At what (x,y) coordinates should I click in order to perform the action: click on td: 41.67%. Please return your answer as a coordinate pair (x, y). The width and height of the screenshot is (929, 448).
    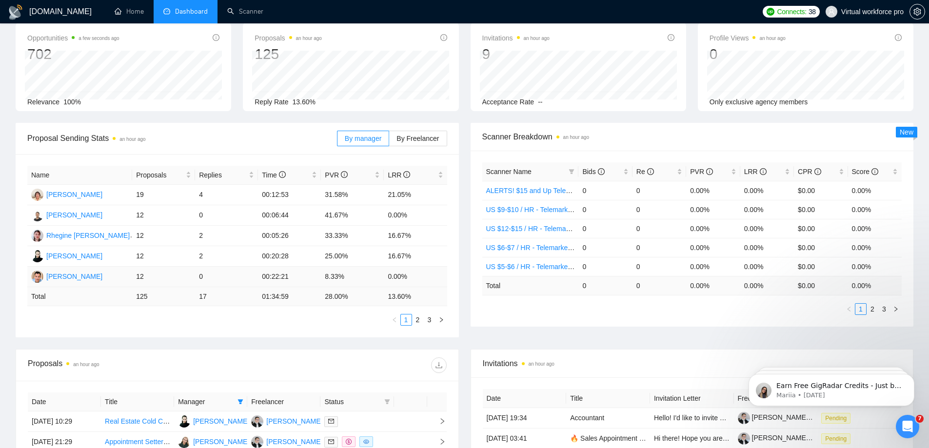
    Looking at the image, I should click on (352, 216).